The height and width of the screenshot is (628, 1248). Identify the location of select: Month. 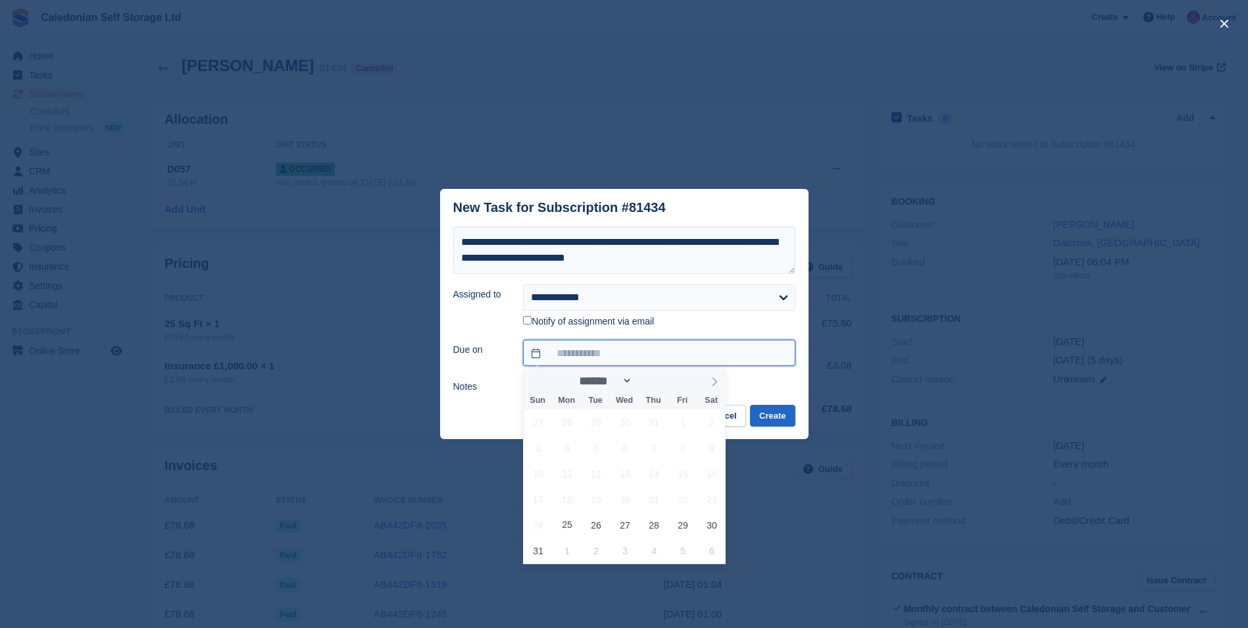
(604, 380).